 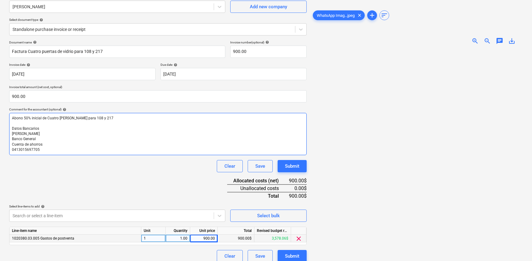 What do you see at coordinates (260, 166) in the screenshot?
I see `button: Save` at bounding box center [260, 166].